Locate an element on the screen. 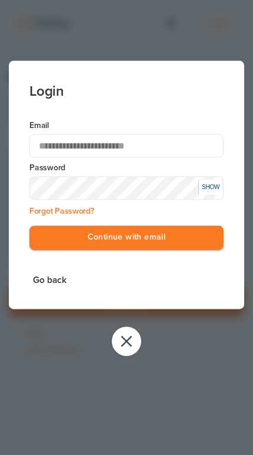 The height and width of the screenshot is (455, 253). input: Email Address is located at coordinates (126, 146).